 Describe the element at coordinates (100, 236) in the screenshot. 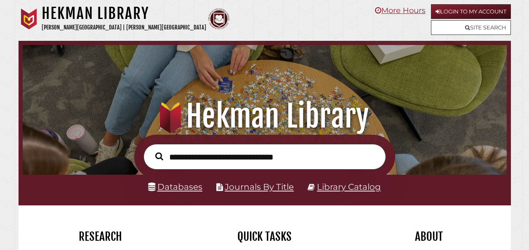

I see `h2: Research` at that location.